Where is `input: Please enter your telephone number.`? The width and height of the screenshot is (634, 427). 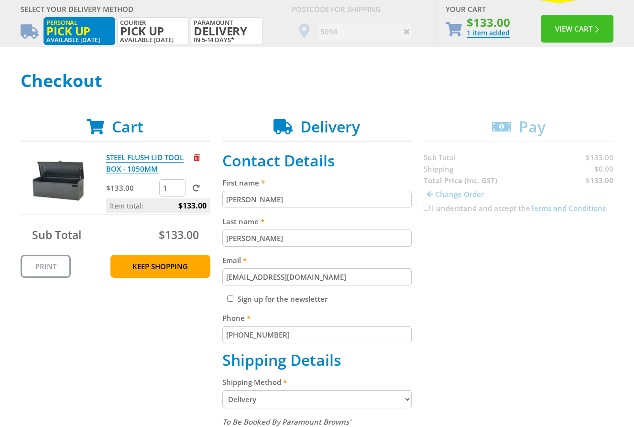
input: Please enter your telephone number. is located at coordinates (317, 335).